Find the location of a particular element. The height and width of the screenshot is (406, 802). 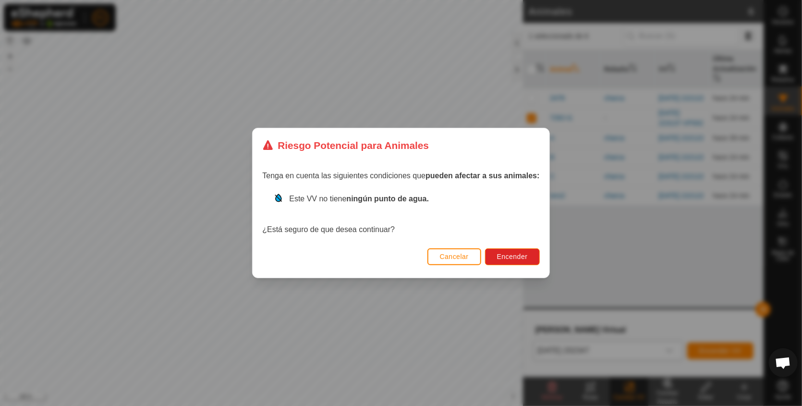

button: Cancelar is located at coordinates (454, 256).